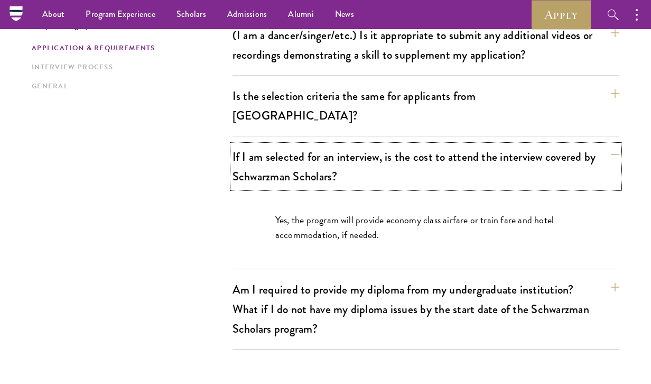  What do you see at coordinates (129, 86) in the screenshot?
I see `a: General` at bounding box center [129, 86].